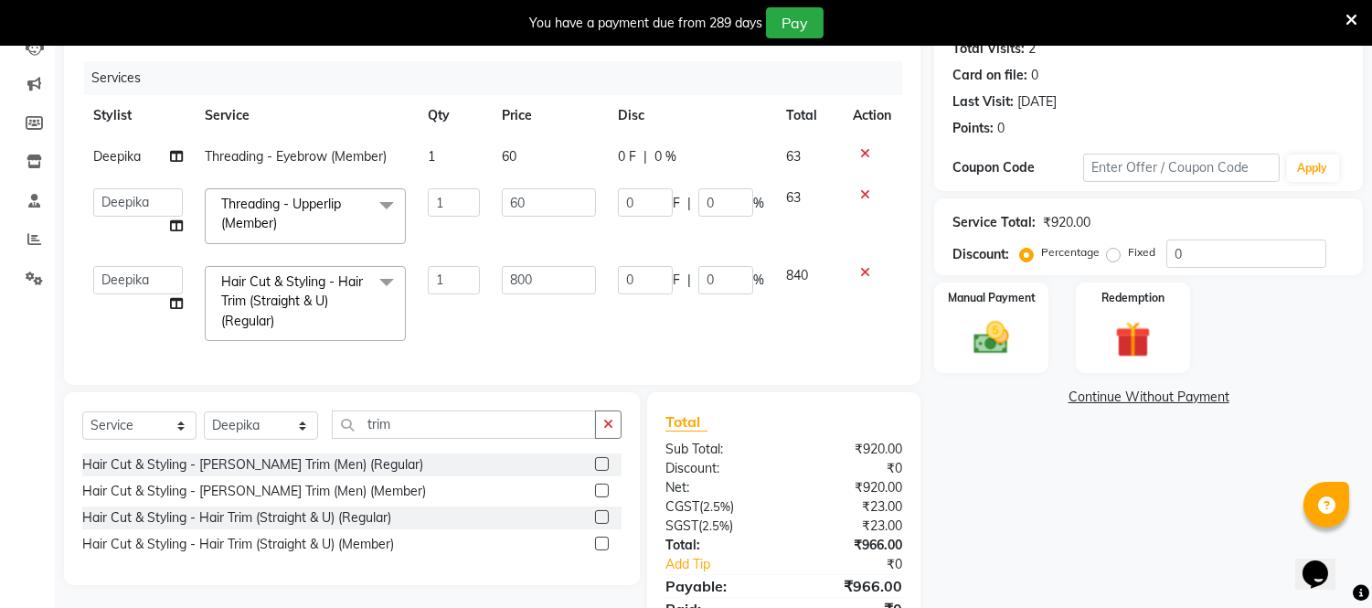 This screenshot has width=1372, height=608. What do you see at coordinates (1017, 167) in the screenshot?
I see `div: Coupon Code` at bounding box center [1017, 167].